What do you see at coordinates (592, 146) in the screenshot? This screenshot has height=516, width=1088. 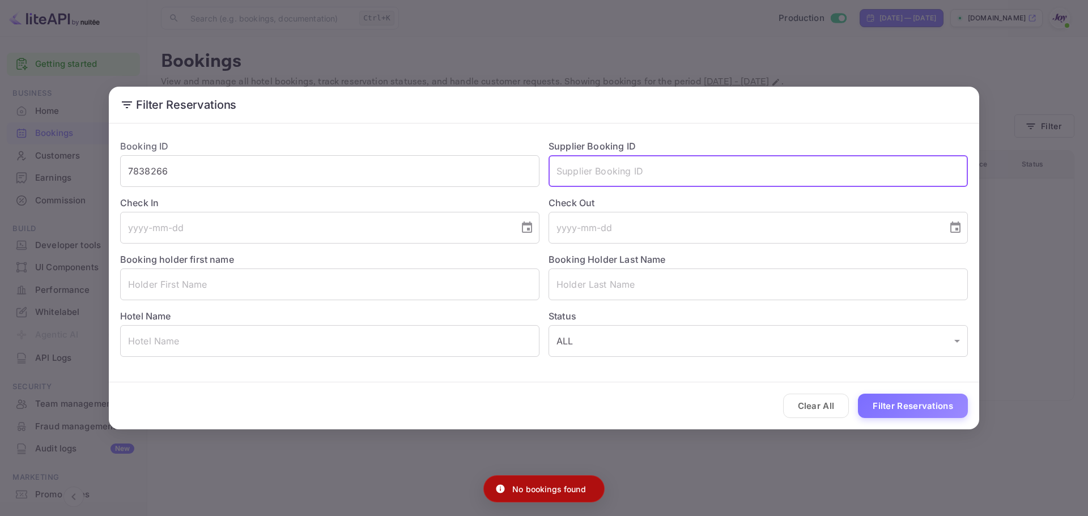 I see `label: Supplier Booking ID` at bounding box center [592, 146].